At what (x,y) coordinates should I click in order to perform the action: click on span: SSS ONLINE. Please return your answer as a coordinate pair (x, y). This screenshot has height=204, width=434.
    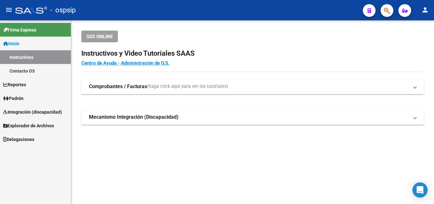
    Looking at the image, I should click on (99, 37).